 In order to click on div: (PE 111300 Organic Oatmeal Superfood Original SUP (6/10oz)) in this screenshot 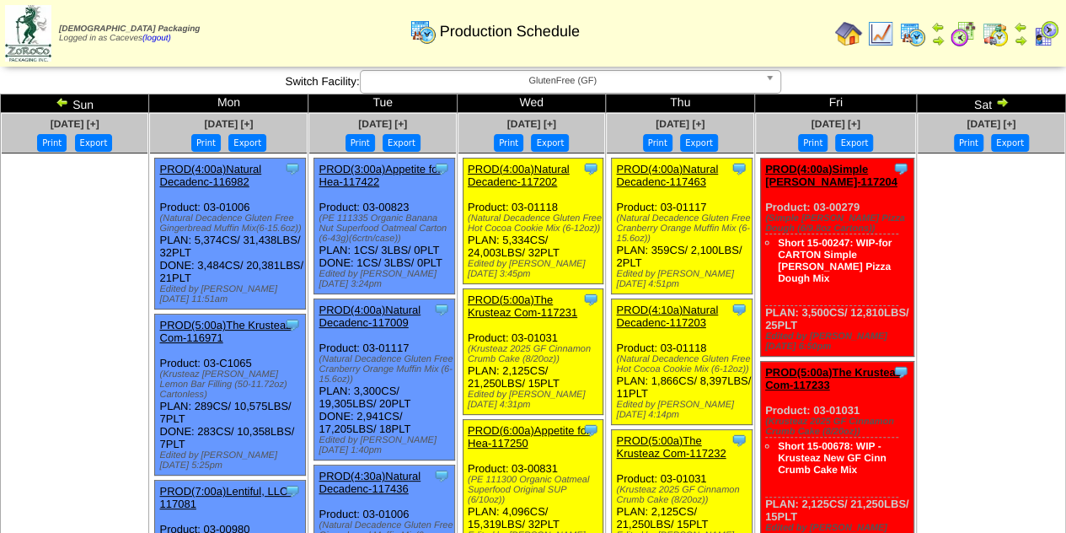, I will do `click(535, 490)`.